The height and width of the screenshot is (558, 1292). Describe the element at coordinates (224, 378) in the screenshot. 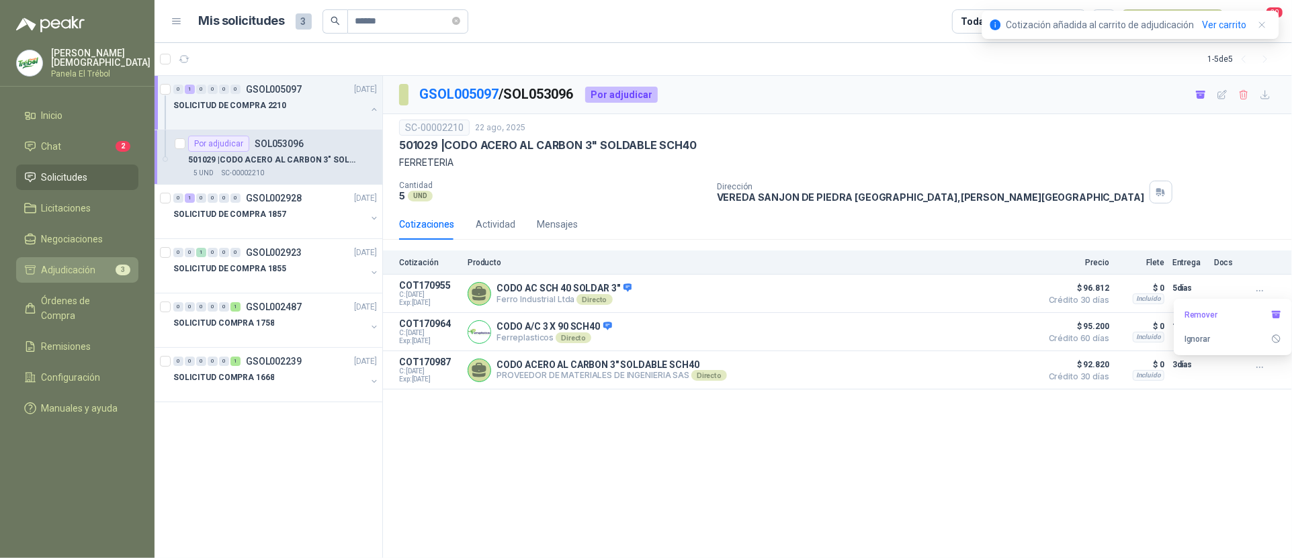

I see `p: SOLICITUD COMPRA 1668` at that location.